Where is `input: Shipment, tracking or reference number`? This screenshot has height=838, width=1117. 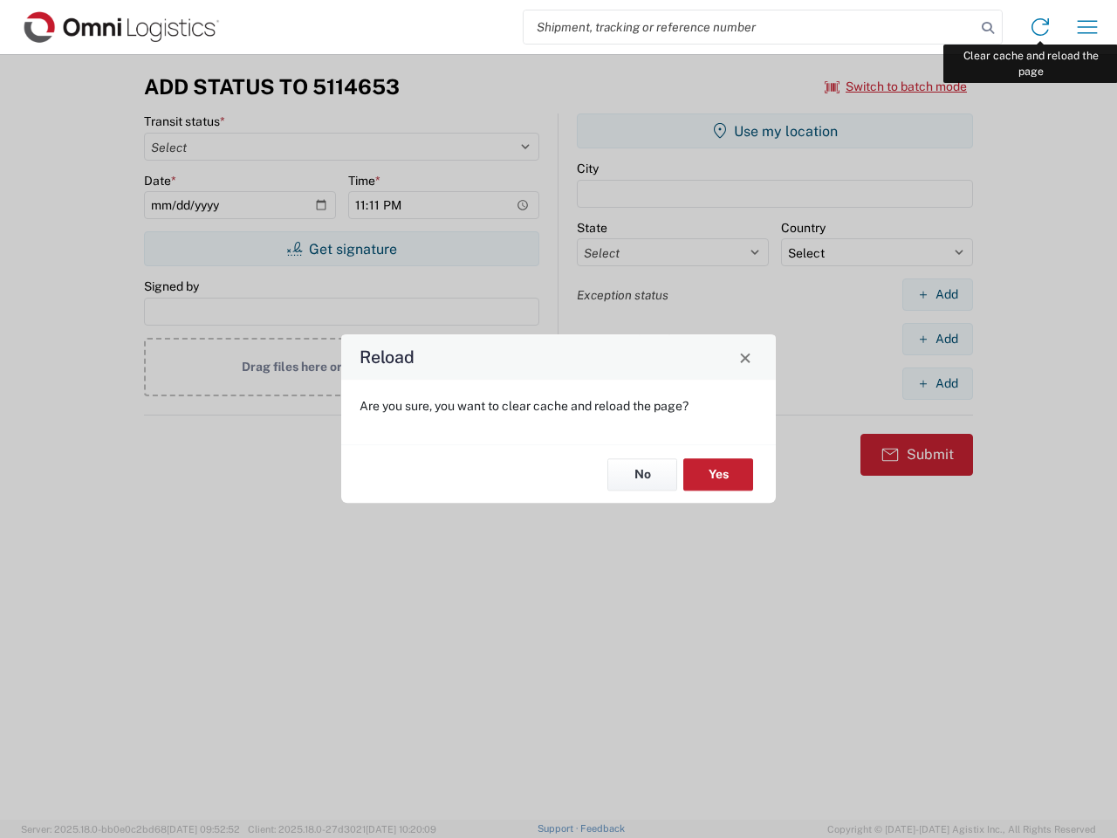
input: Shipment, tracking or reference number is located at coordinates (750, 27).